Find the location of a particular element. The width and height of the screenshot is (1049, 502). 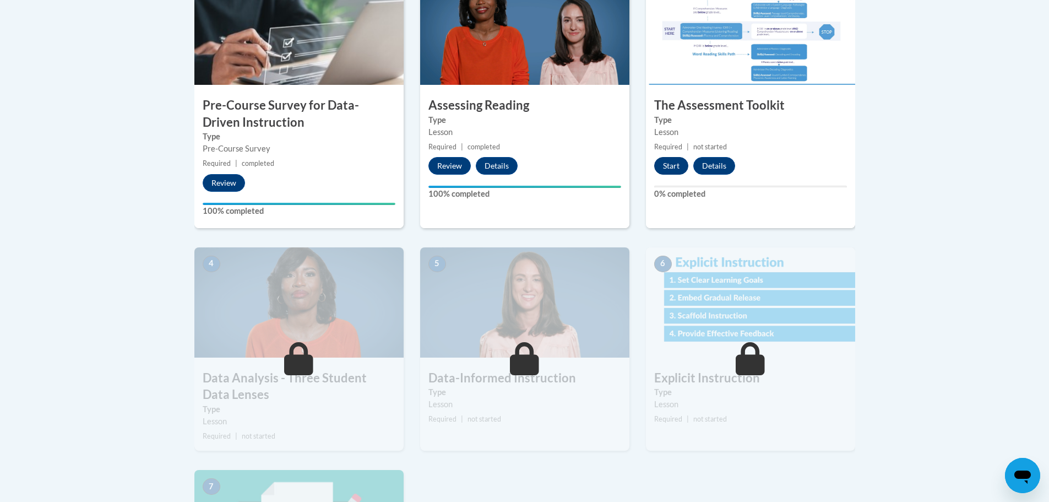

h3: Data-Informed Instruction is located at coordinates (525, 378).